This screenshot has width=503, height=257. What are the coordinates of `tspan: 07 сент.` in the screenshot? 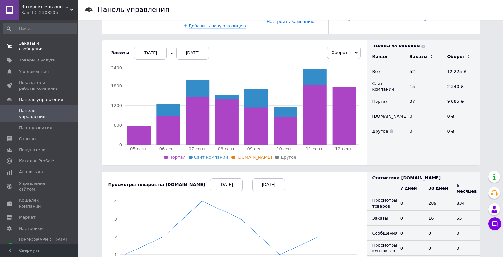 It's located at (197, 149).